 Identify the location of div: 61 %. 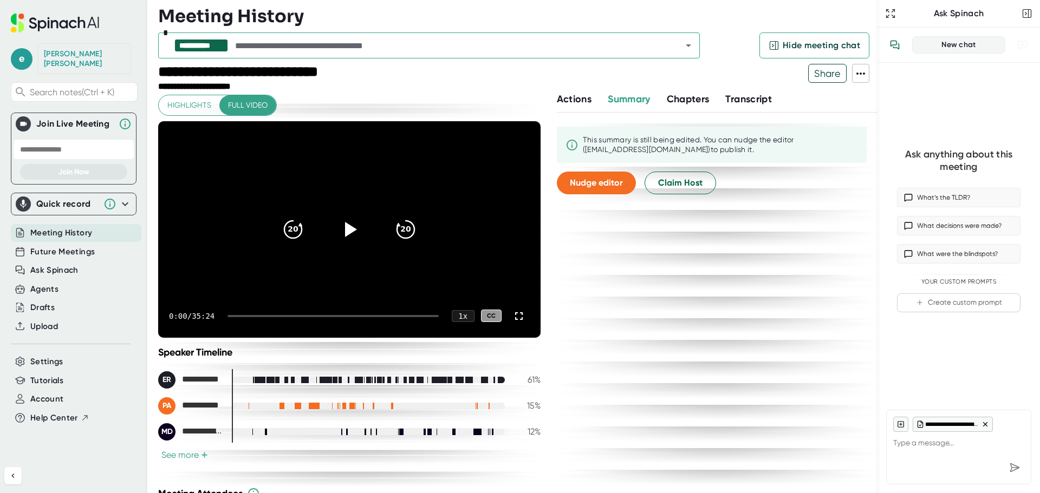
(527, 380).